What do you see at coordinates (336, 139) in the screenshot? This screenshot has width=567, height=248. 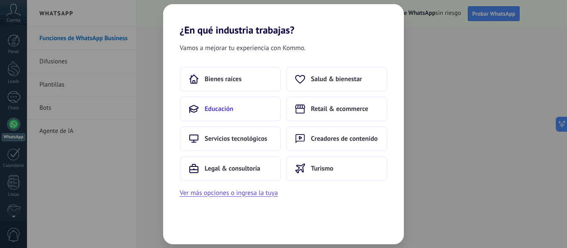 I see `button: Creadores de contenido` at bounding box center [336, 139].